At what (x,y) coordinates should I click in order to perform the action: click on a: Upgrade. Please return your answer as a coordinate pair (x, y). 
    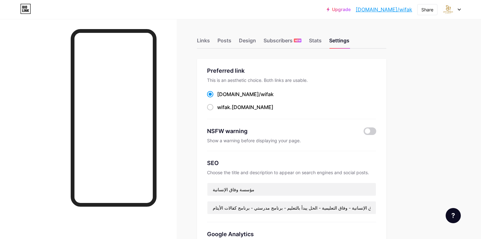
    Looking at the image, I should click on (339, 9).